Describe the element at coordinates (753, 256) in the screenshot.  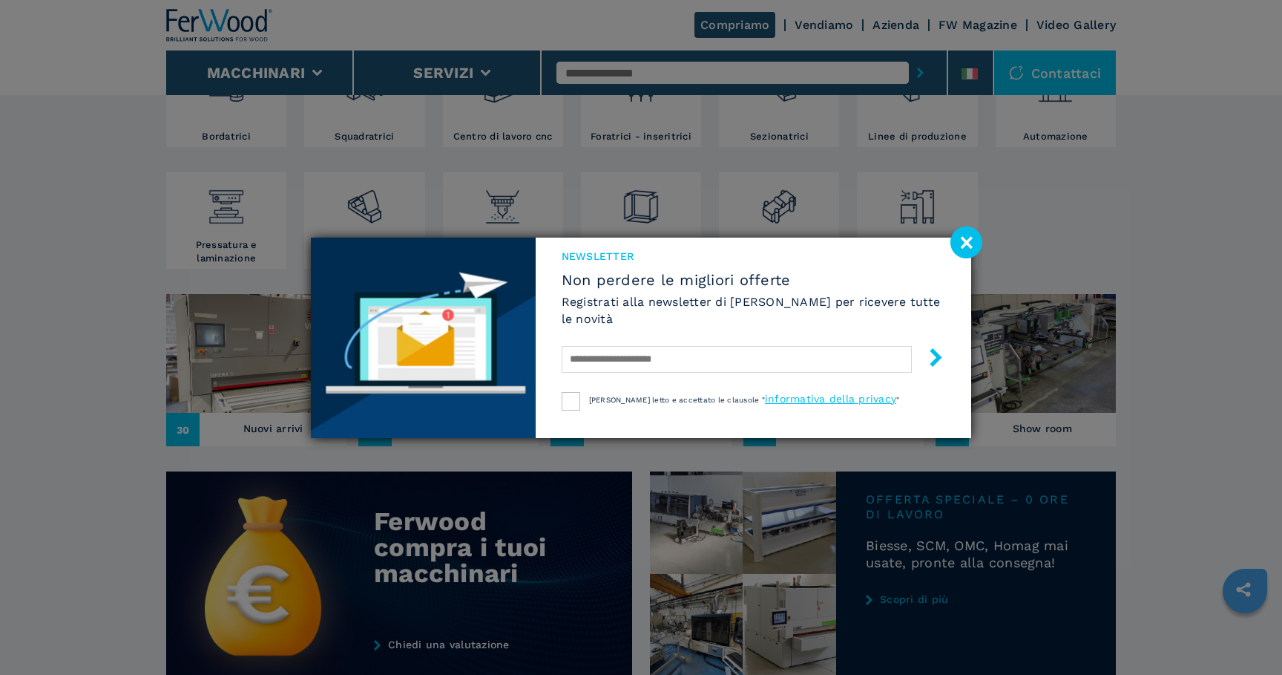
I see `span: NEWSLETTER` at that location.